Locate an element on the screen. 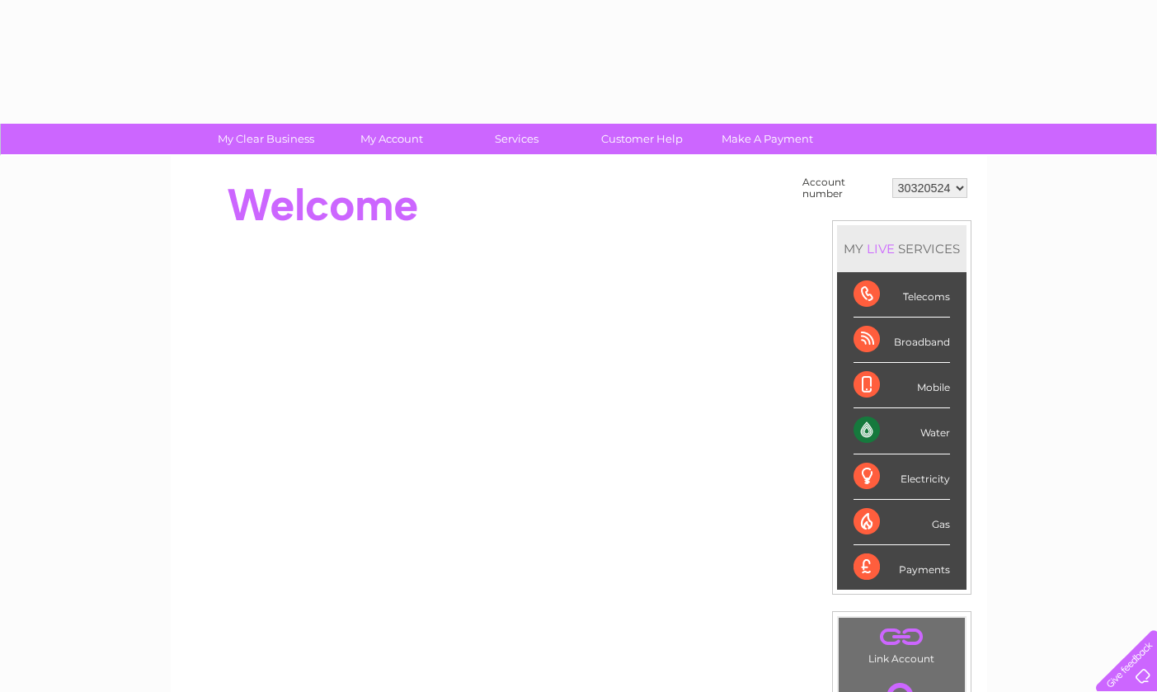 This screenshot has width=1157, height=692. a: My Clear Business is located at coordinates (266, 139).